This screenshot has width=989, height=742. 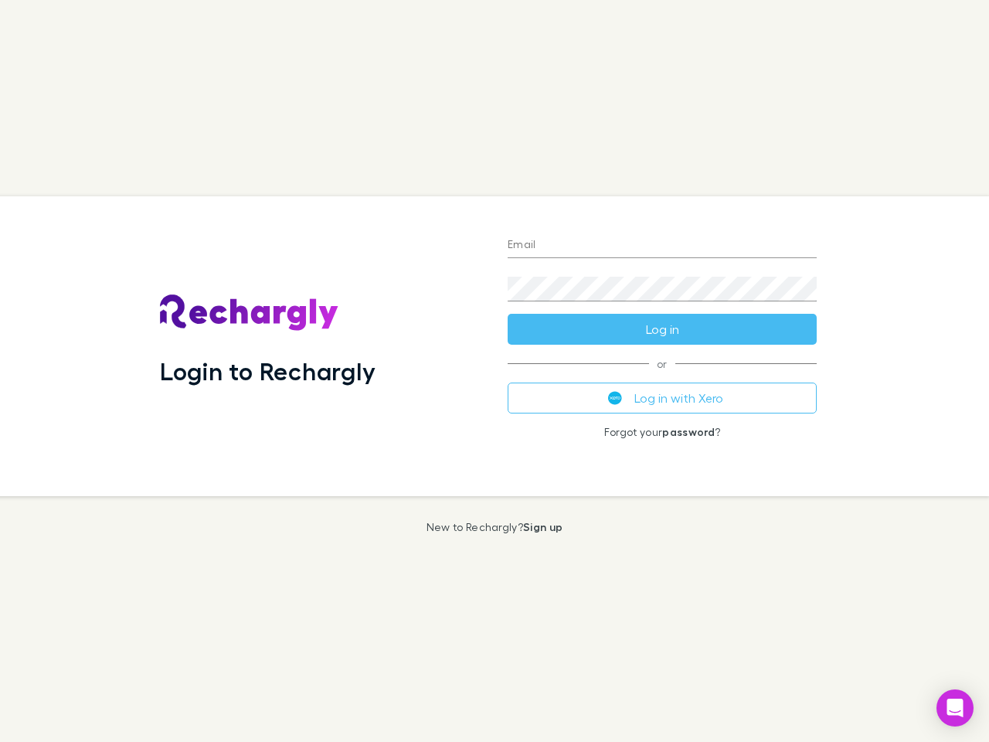 What do you see at coordinates (662, 432) in the screenshot?
I see `p: Forgot your ?` at bounding box center [662, 432].